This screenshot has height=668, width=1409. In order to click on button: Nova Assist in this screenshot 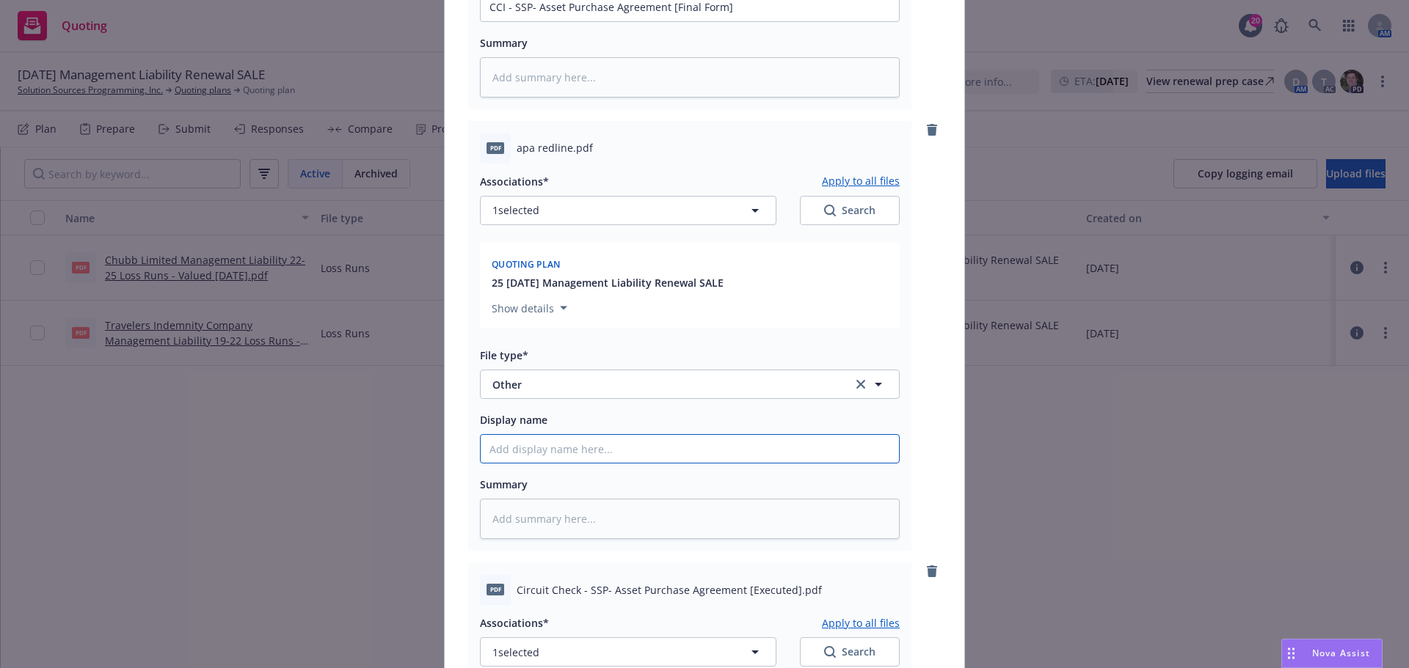, I will do `click(1332, 654)`.